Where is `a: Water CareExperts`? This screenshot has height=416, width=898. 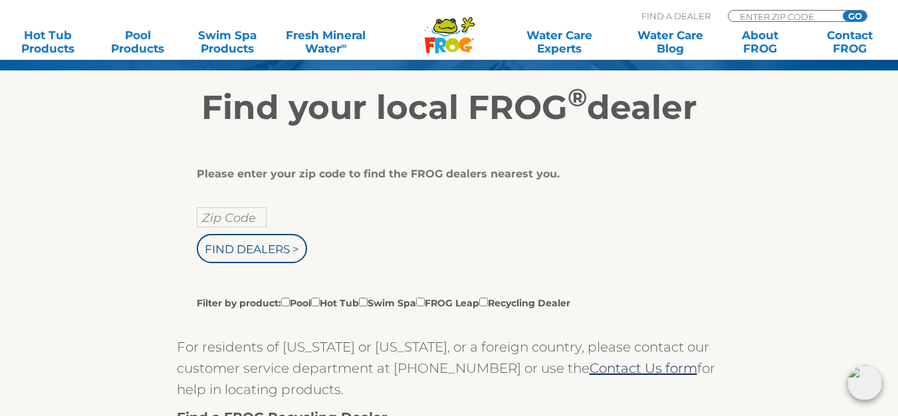
a: Water CareExperts is located at coordinates (559, 42).